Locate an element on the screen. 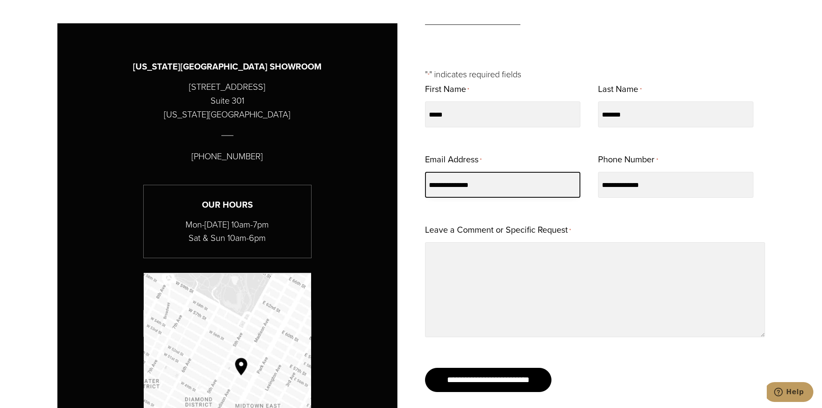  label: Phone Number is located at coordinates (628, 160).